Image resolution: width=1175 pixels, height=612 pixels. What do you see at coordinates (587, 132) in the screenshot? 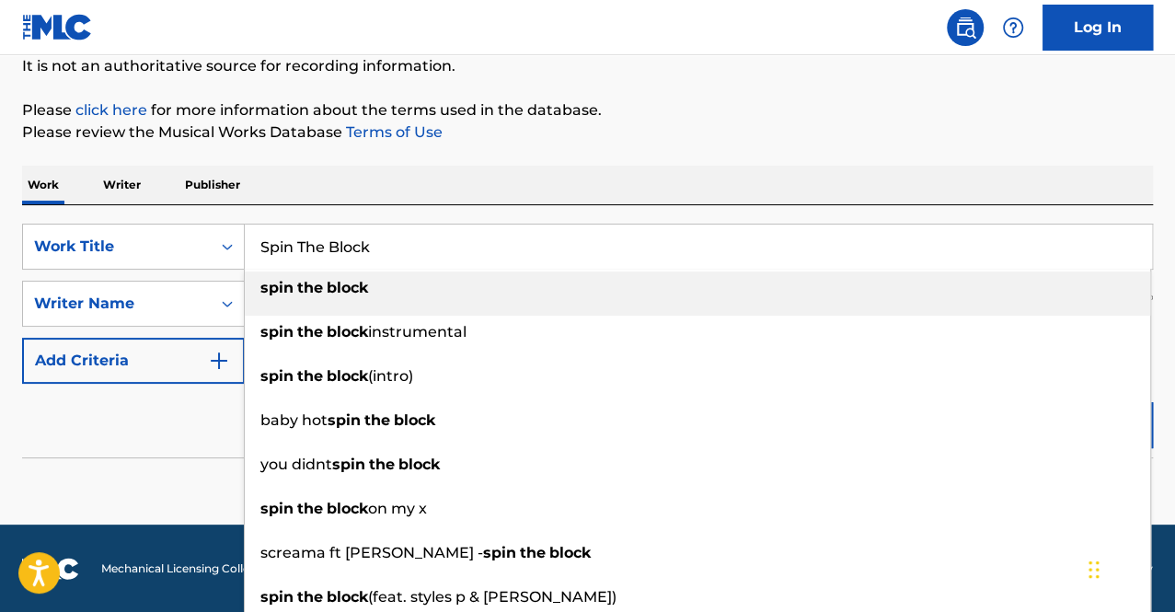
I see `p: Please review the Musical Works Database` at bounding box center [587, 132].